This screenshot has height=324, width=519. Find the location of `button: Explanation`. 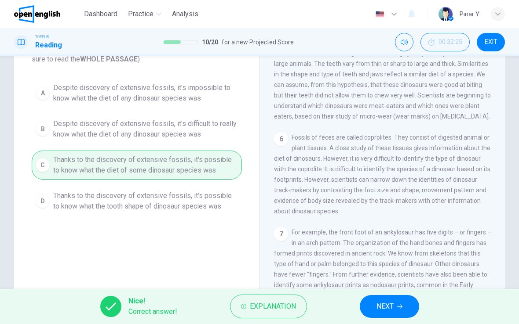

button: Explanation is located at coordinates (268, 307).